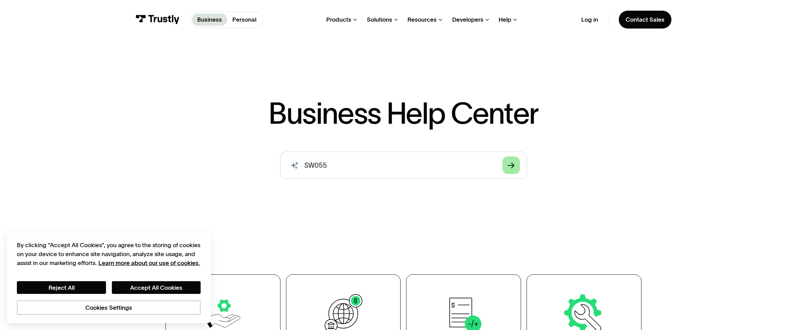  I want to click on p: Business, so click(210, 20).